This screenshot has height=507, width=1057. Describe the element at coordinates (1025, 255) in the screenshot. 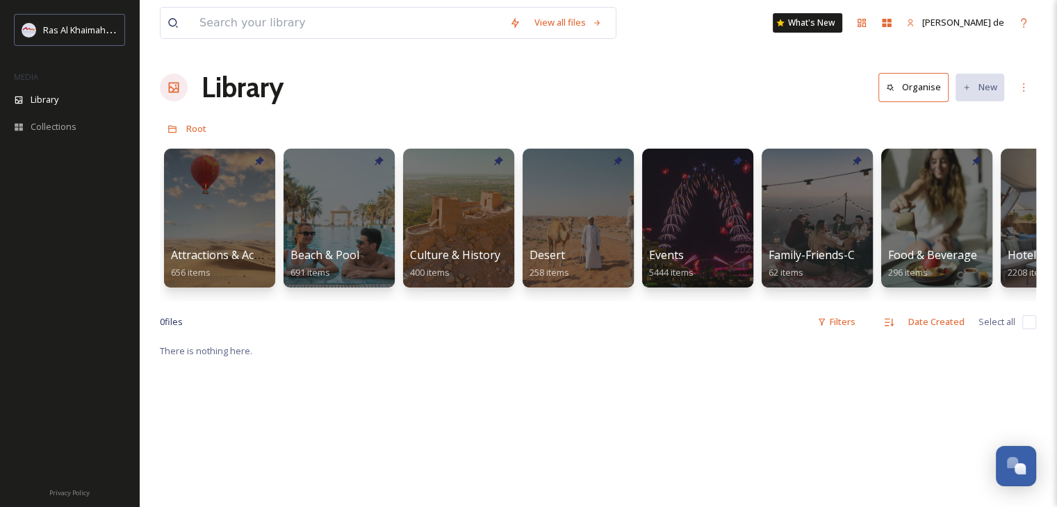

I see `span: Hotels` at that location.